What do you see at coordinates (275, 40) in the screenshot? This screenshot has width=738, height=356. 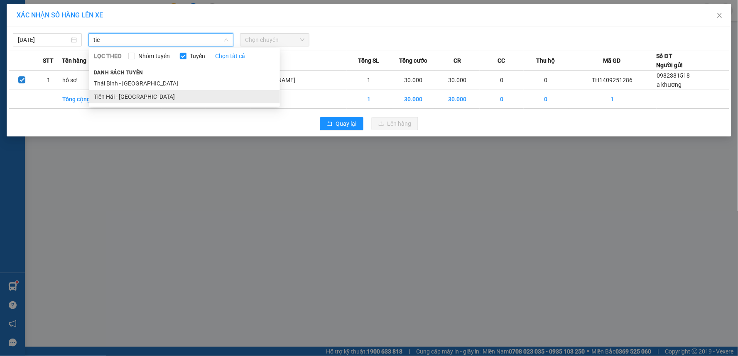 I see `span: Chọn chuyến` at bounding box center [275, 40].